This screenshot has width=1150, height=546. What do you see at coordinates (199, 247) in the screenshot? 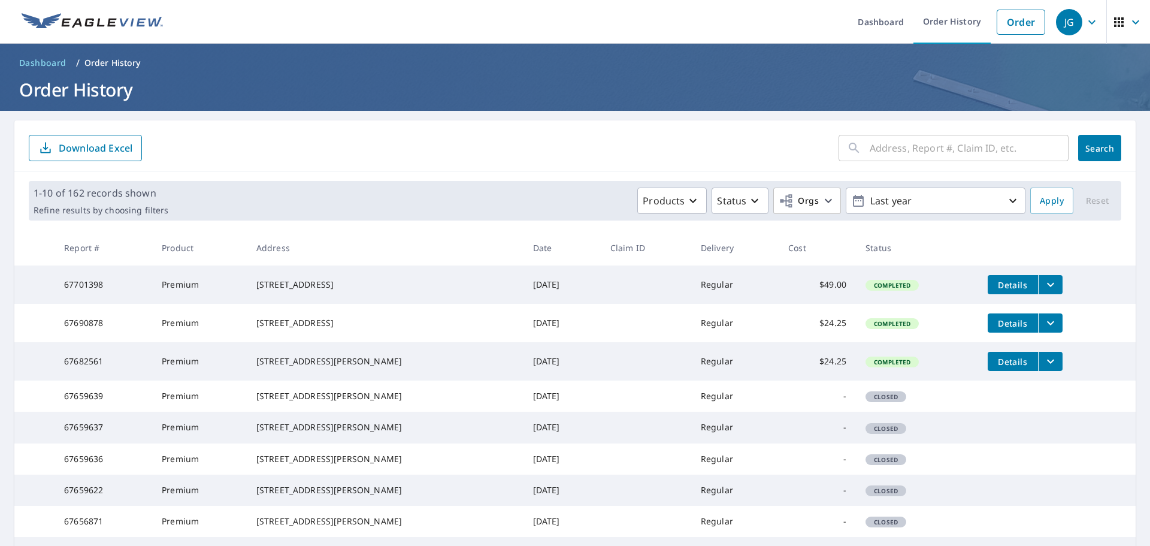
I see `th: Product` at bounding box center [199, 247].